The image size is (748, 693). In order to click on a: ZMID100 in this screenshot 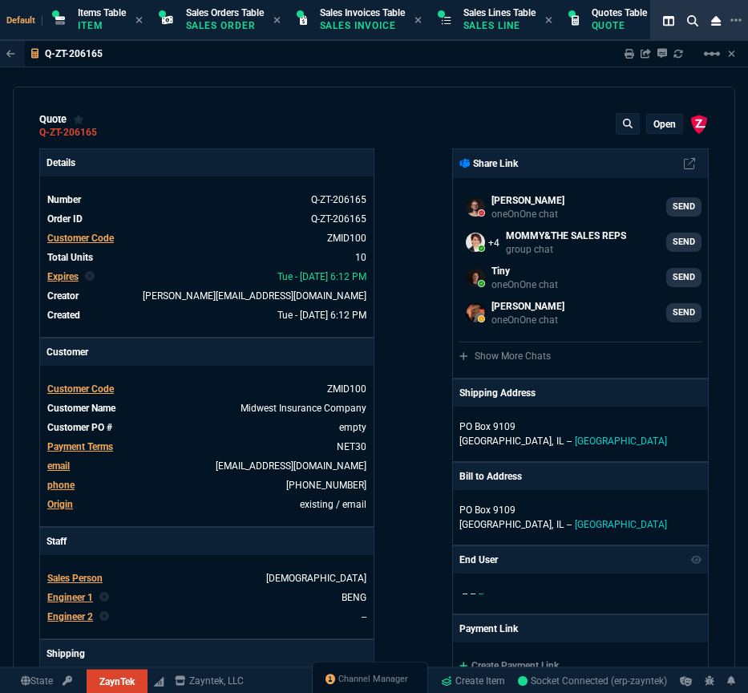, I will do `click(346, 238)`.